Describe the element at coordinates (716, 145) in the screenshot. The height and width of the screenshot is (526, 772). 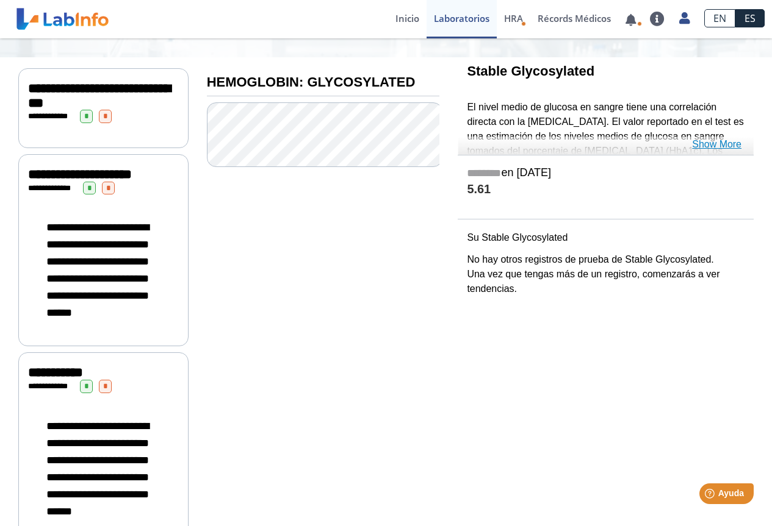
I see `a: Show More` at that location.